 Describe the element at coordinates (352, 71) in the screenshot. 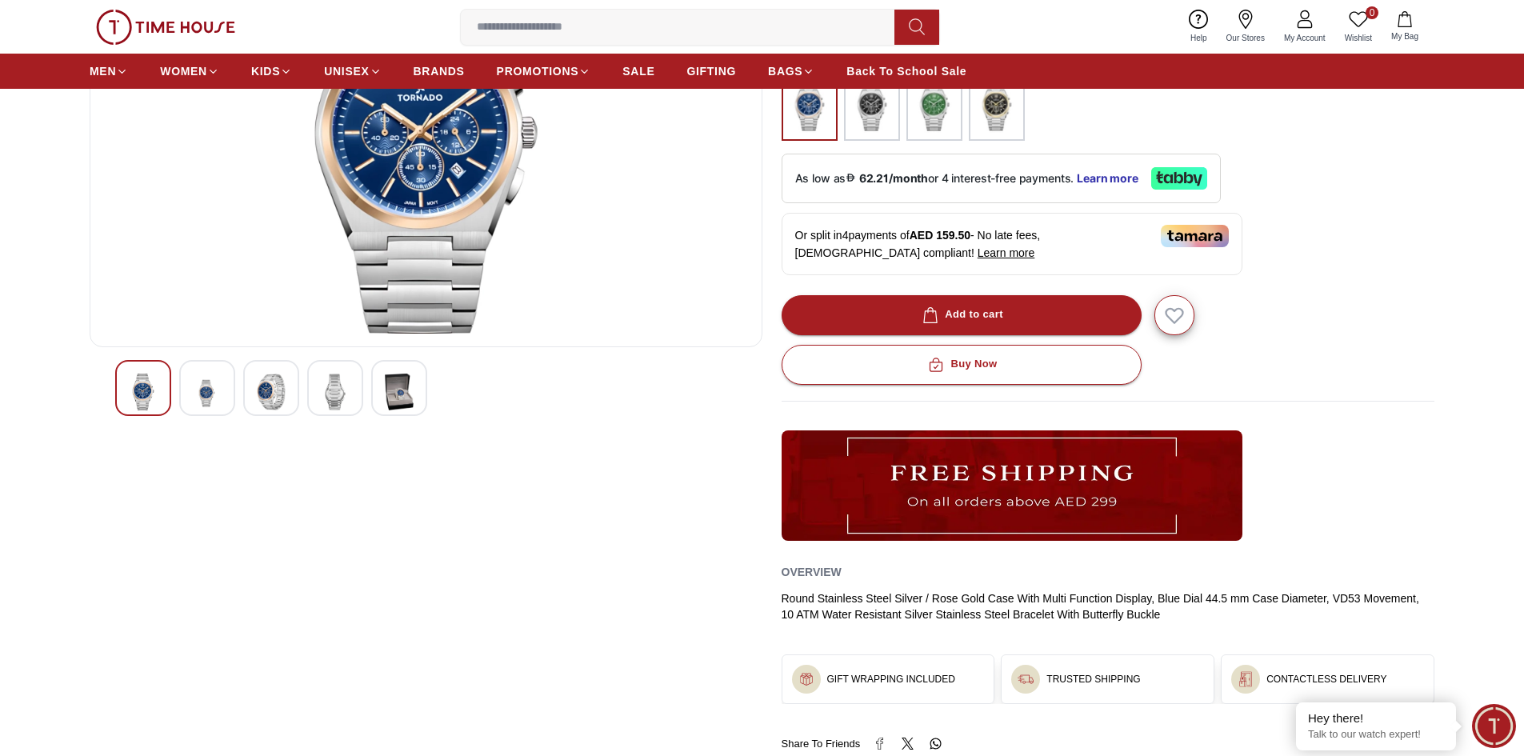

I see `a: UNISEX` at that location.